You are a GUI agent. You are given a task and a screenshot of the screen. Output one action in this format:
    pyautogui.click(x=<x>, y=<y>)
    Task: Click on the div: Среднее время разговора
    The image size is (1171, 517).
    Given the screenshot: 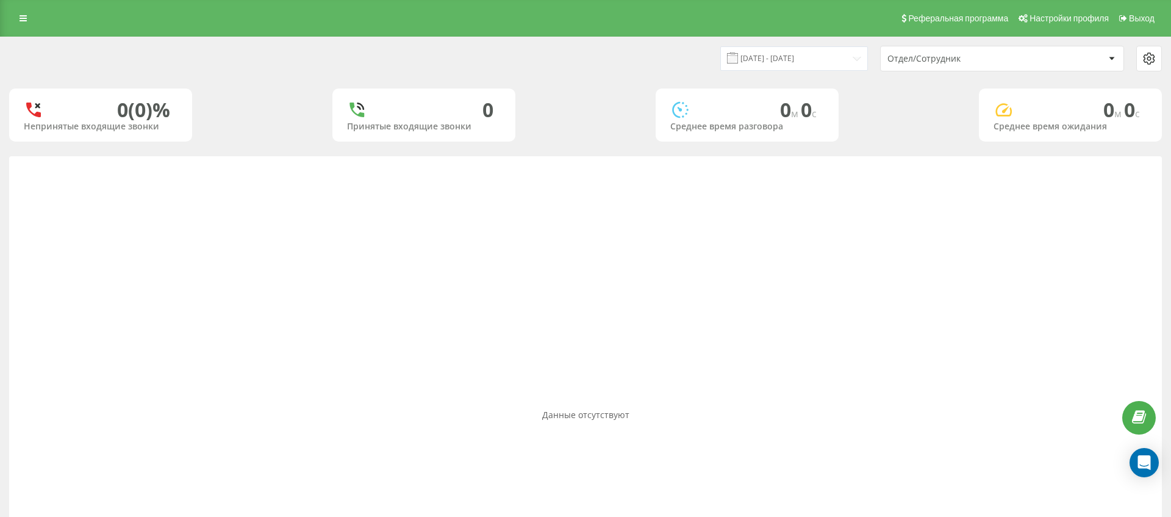 What is the action you would take?
    pyautogui.click(x=747, y=126)
    